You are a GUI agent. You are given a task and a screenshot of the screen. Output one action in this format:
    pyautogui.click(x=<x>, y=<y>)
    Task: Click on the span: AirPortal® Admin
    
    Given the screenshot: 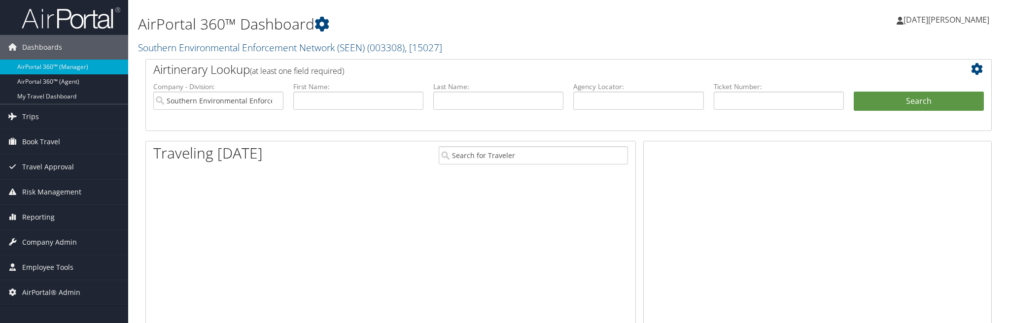 What is the action you would take?
    pyautogui.click(x=51, y=293)
    